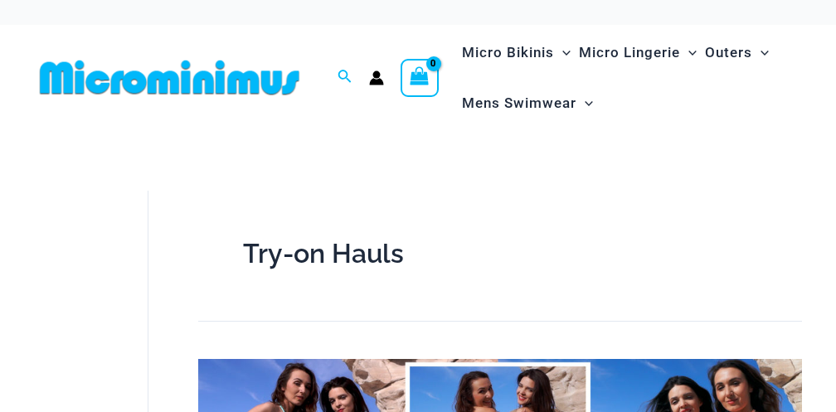 Image resolution: width=836 pixels, height=412 pixels. I want to click on span: Mens Swimwear, so click(519, 103).